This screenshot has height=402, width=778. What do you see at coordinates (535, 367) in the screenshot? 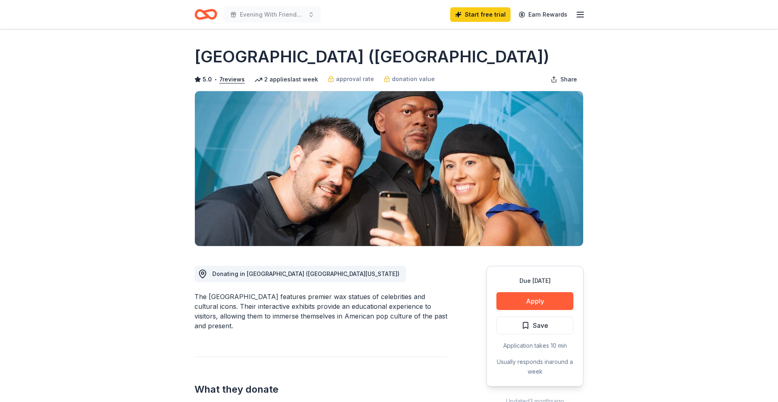
I see `div: Usually responds in around a week` at bounding box center [535, 367].